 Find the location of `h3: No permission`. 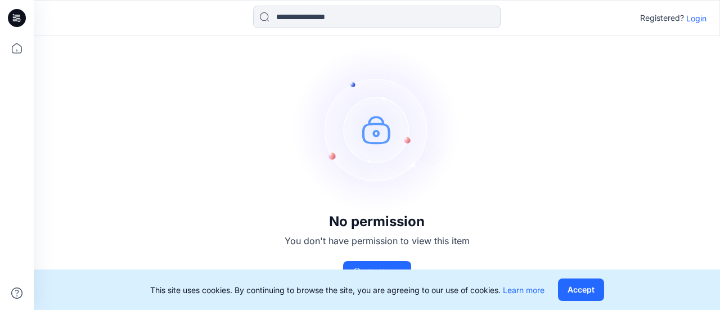

h3: No permission is located at coordinates (377, 221).